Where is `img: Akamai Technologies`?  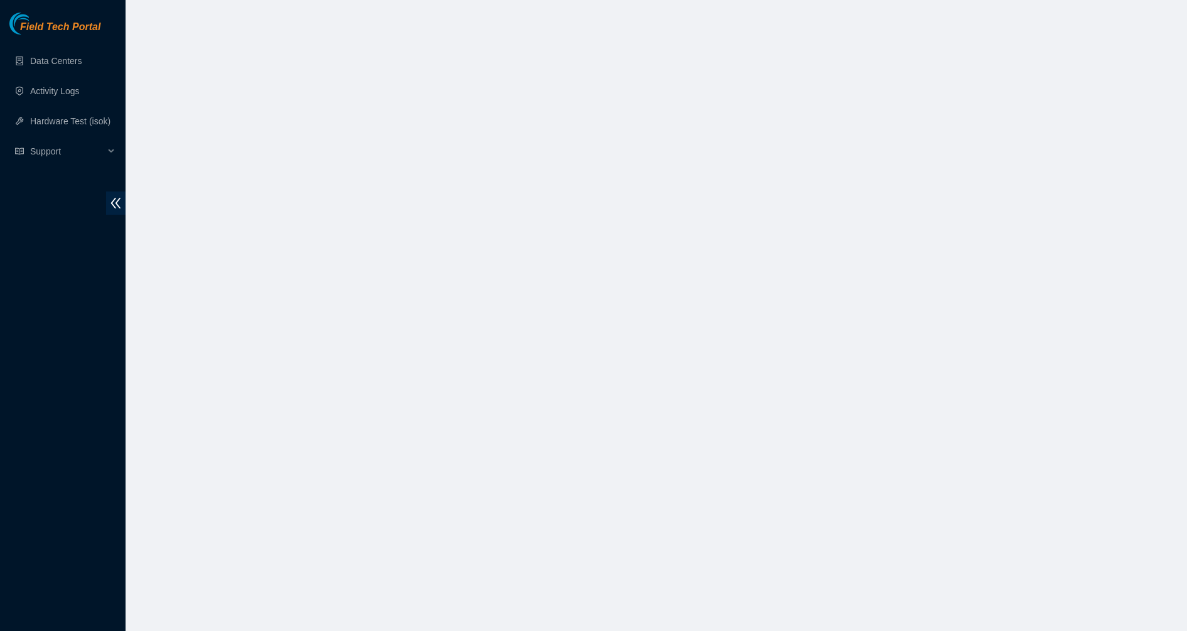
img: Akamai Technologies is located at coordinates (36, 23).